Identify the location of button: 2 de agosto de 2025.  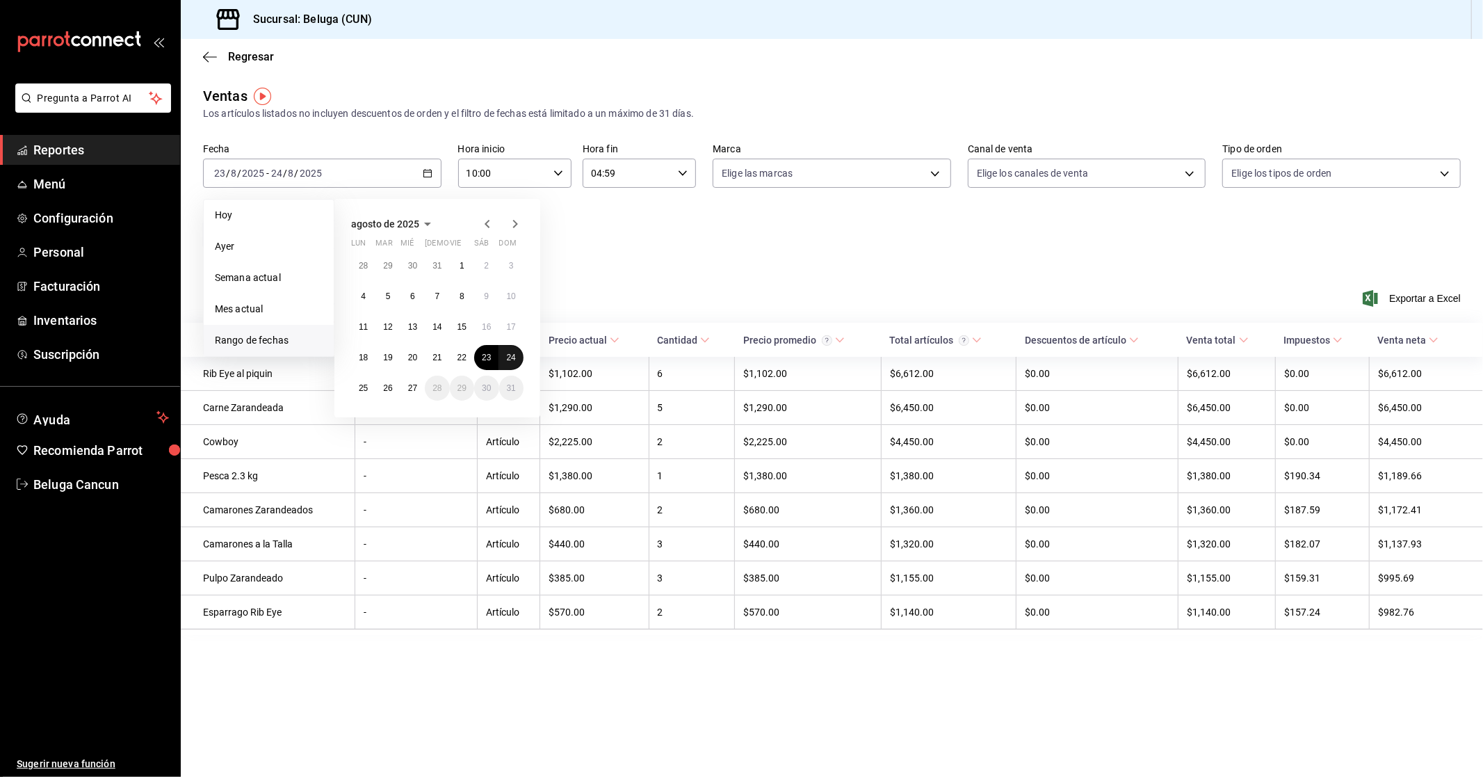
(486, 266).